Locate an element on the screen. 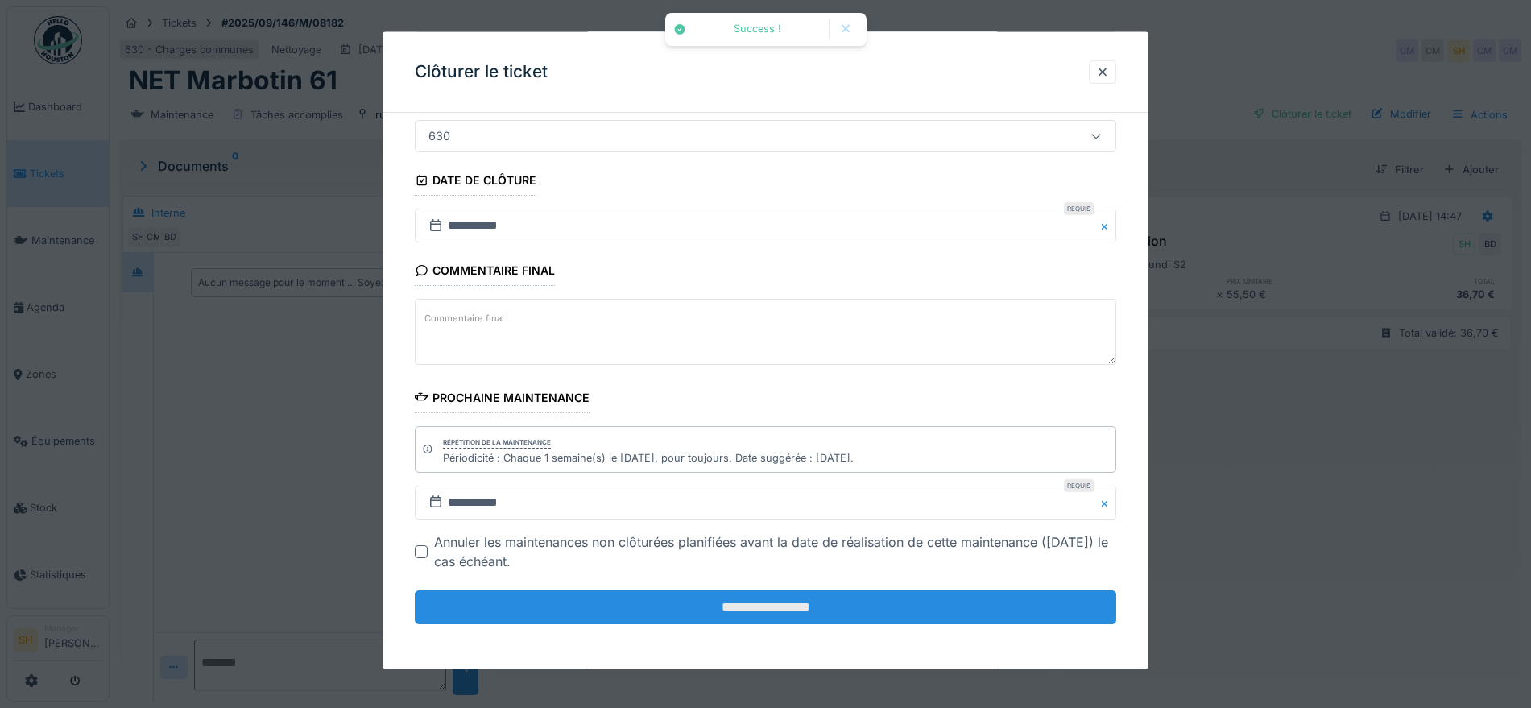 The width and height of the screenshot is (1531, 708). label: Commentaire final is located at coordinates (464, 317).